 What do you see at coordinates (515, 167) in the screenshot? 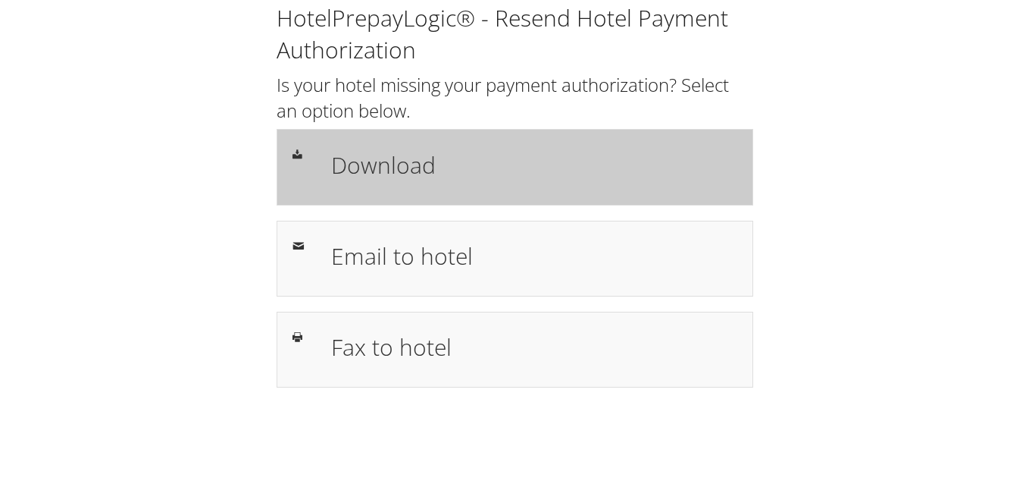
I see `a: Download` at bounding box center [515, 167].